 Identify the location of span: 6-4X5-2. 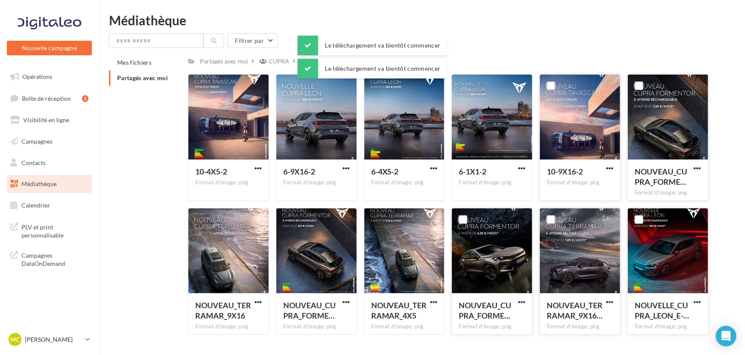
(385, 172).